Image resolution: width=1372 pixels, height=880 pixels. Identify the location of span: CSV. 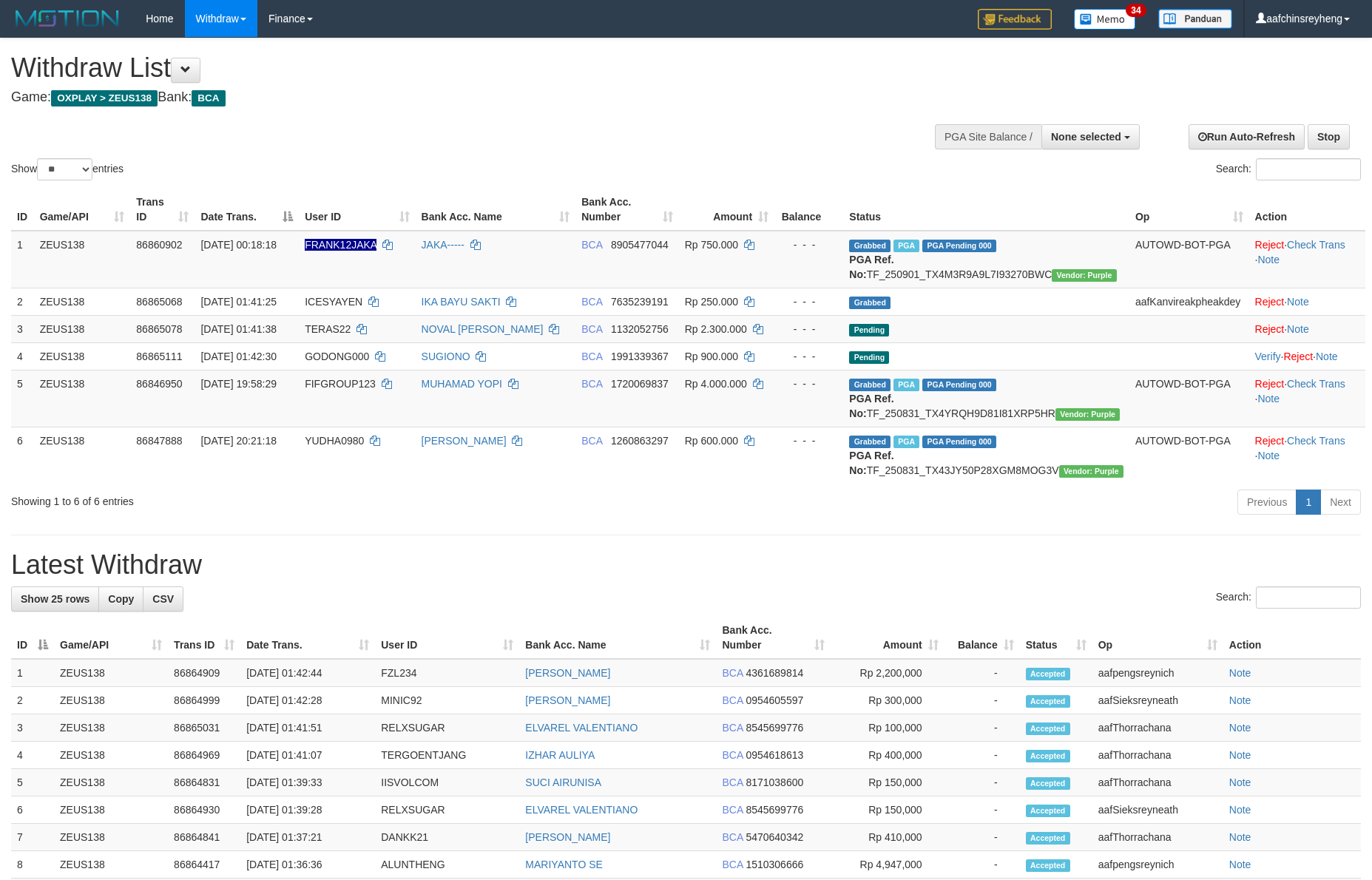
(163, 599).